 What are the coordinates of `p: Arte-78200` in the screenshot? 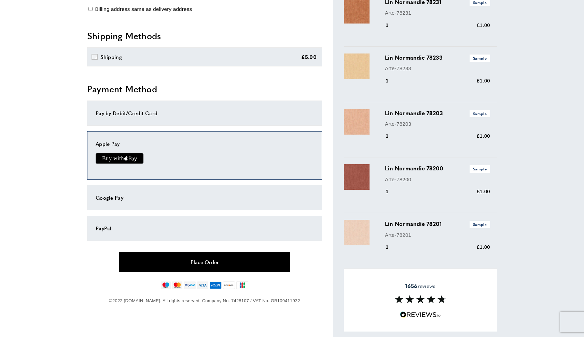 It's located at (437, 180).